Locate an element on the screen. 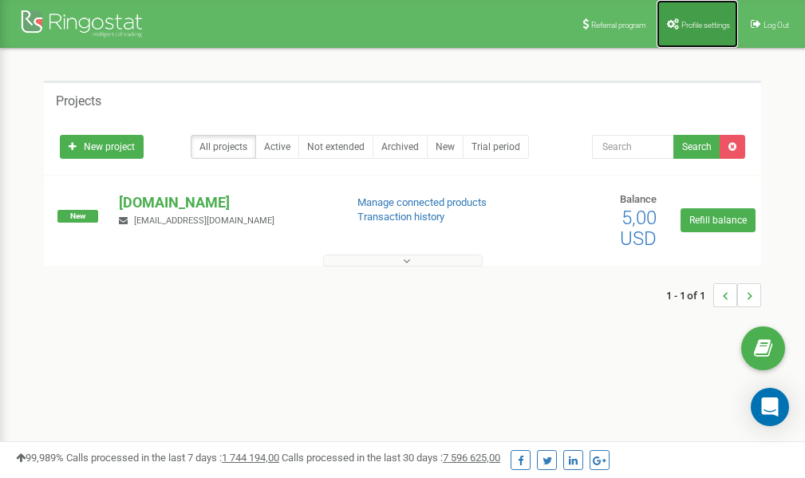  span: Calls processed in the last 7 days : is located at coordinates (172, 457).